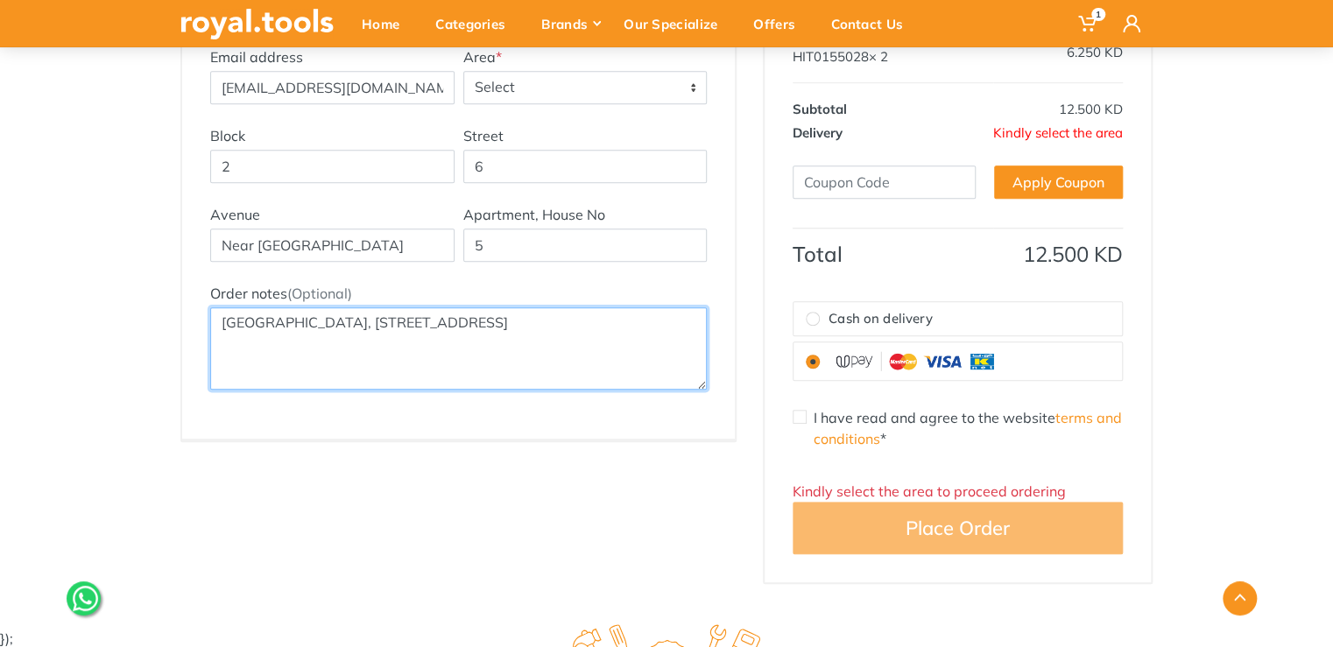 The image size is (1333, 647). What do you see at coordinates (1073, 254) in the screenshot?
I see `span: 12.500 KD` at bounding box center [1073, 254].